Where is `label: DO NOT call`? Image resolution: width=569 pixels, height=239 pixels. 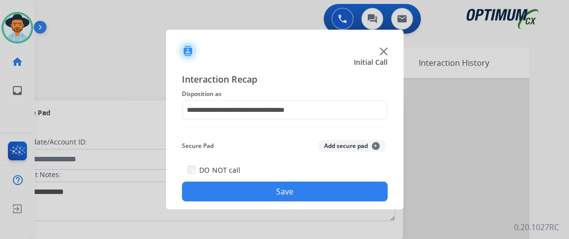 label: DO NOT call is located at coordinates (220, 170).